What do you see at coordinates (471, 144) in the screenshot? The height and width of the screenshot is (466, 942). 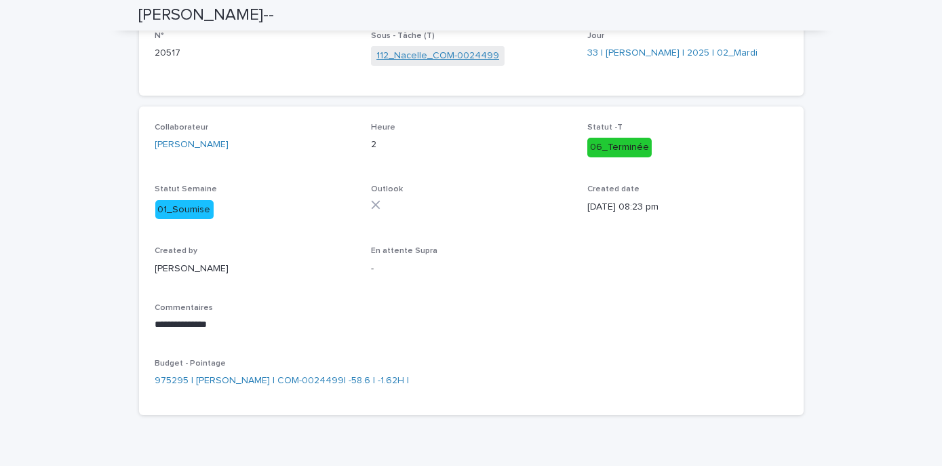 I see `p: 2` at bounding box center [471, 144].